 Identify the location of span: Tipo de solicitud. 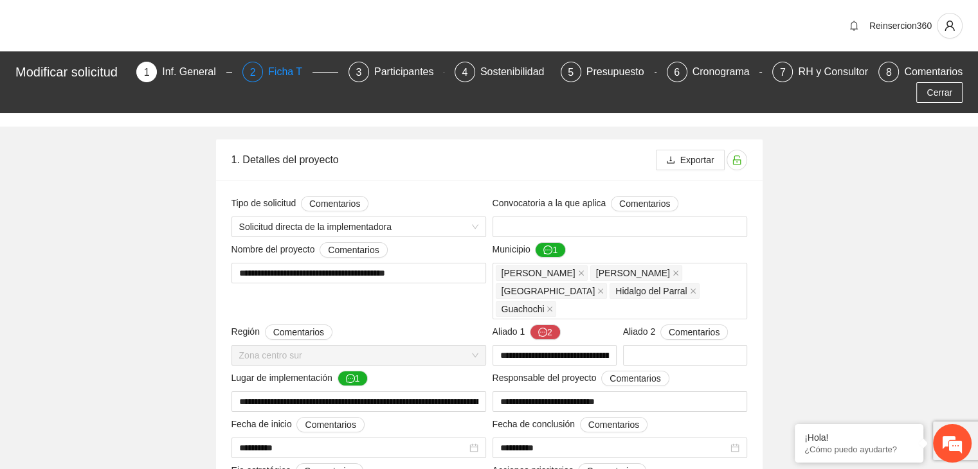
(300, 204).